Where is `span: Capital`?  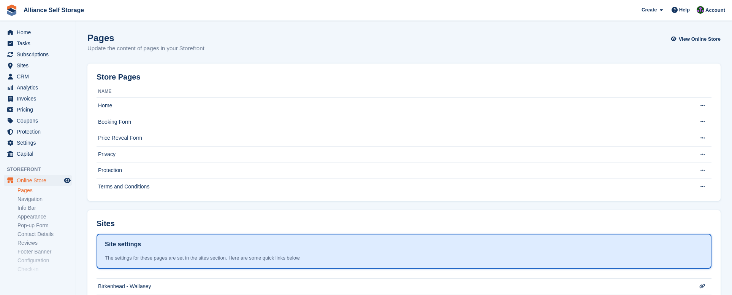
span: Capital is located at coordinates (40, 154).